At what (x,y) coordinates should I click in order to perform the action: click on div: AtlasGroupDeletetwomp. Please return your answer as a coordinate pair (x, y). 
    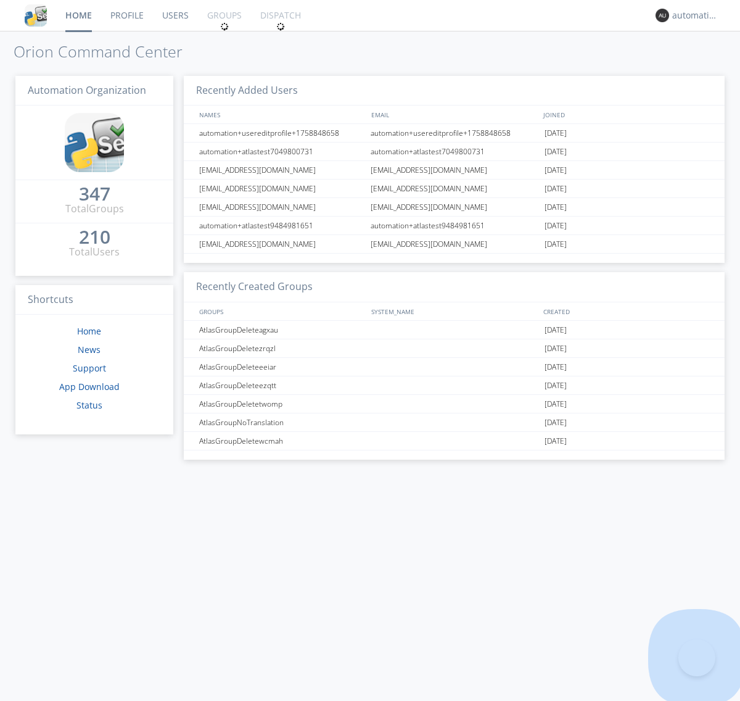
    Looking at the image, I should click on (281, 403).